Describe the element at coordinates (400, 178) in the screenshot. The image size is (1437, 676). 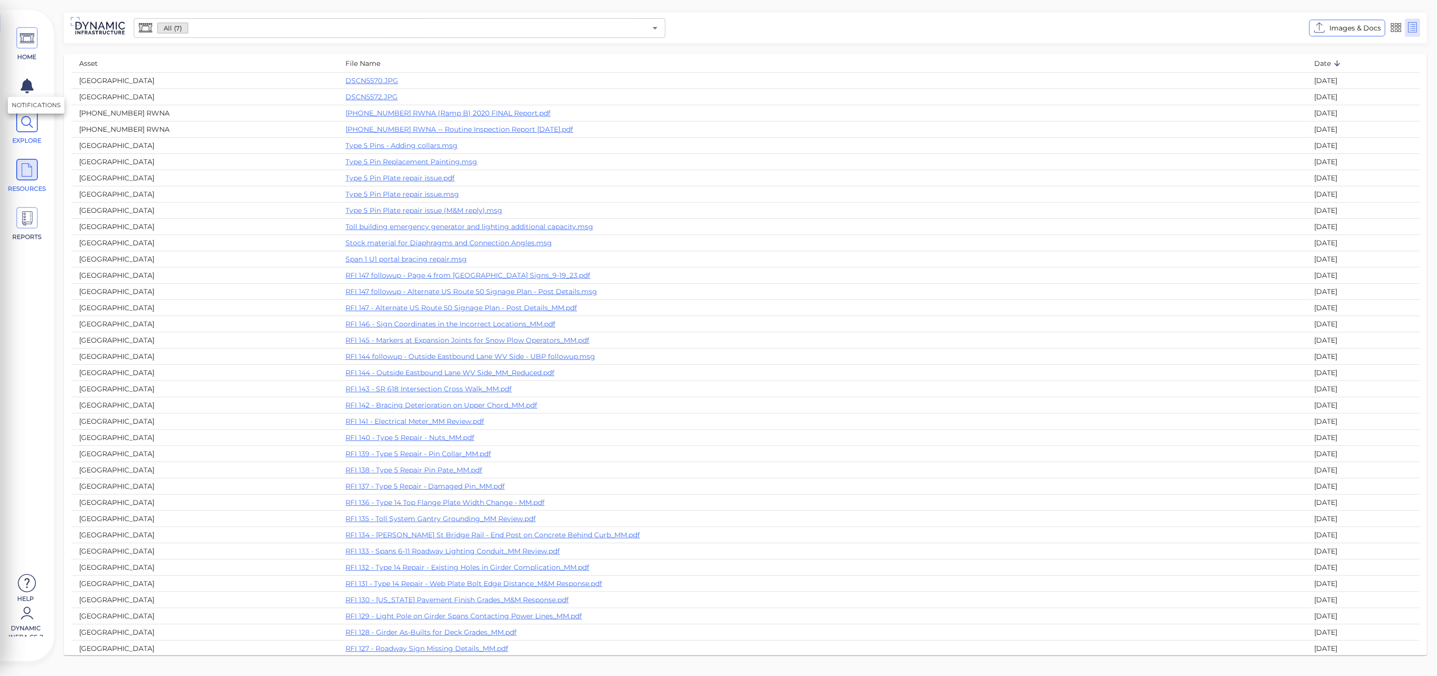
I see `a: Type 5 Pin Plate repair issue.pdf` at that location.